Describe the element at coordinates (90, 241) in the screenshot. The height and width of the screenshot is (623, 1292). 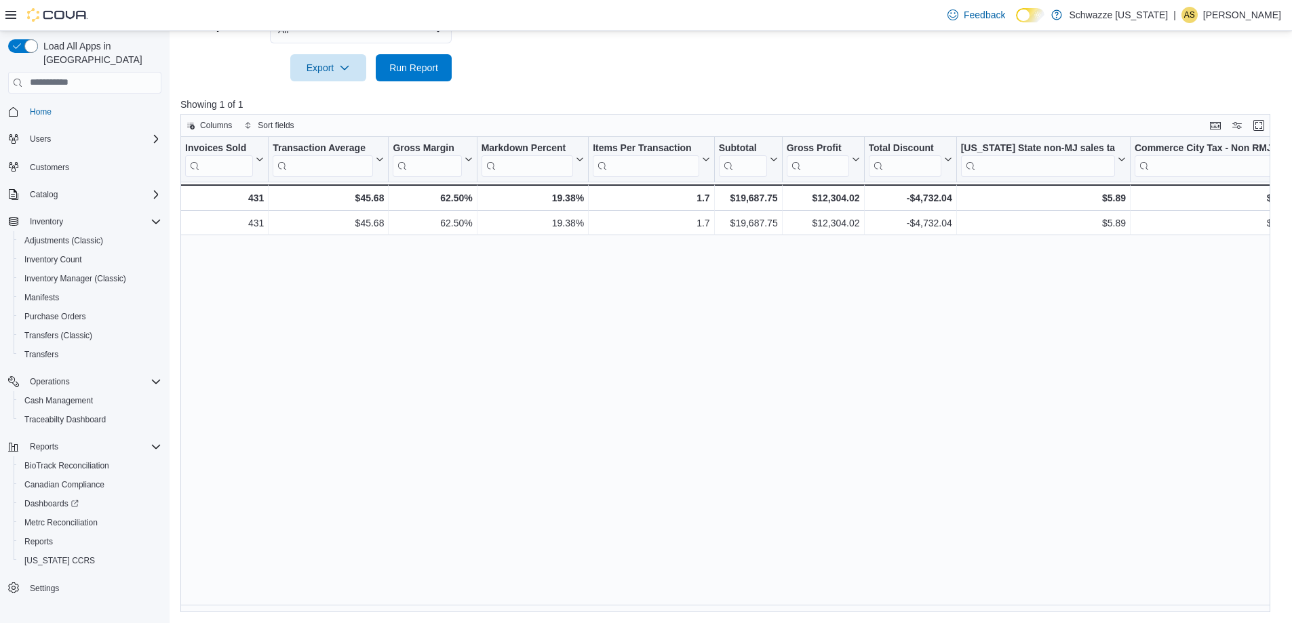
I see `button: Adjustments (Classic)` at that location.